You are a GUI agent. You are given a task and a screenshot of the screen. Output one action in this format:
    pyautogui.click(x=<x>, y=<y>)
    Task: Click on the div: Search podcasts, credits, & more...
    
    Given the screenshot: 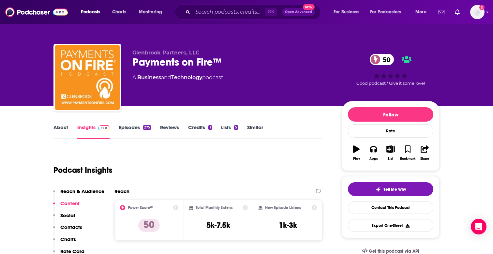 What is the action you would take?
    pyautogui.click(x=254, y=12)
    